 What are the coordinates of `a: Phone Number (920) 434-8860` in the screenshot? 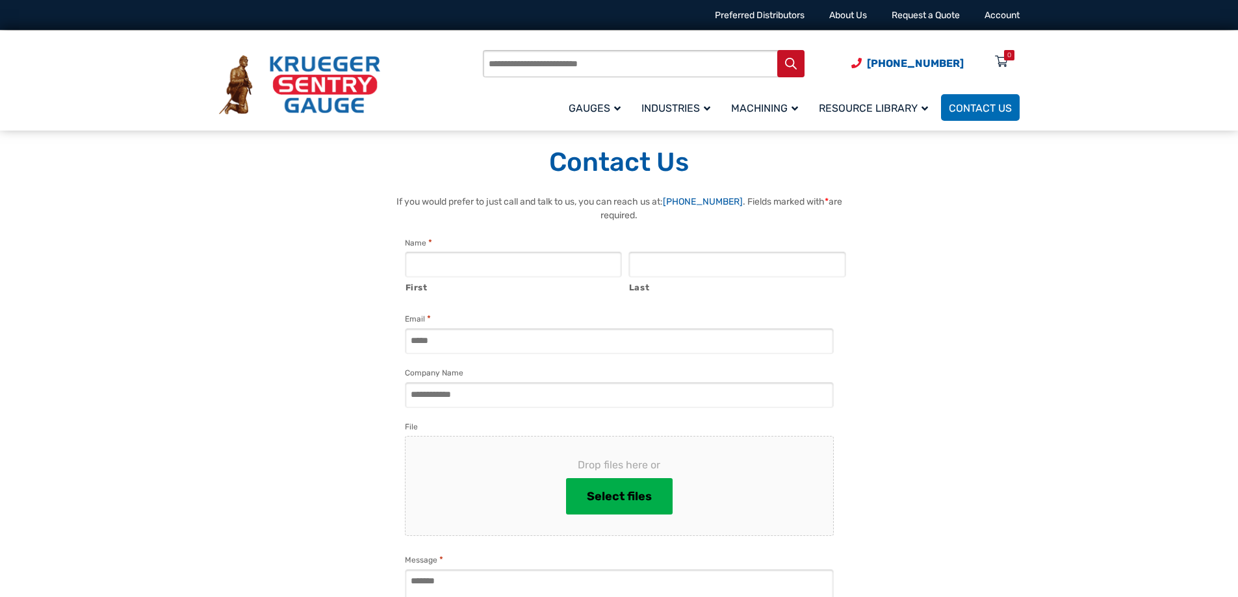 It's located at (907, 63).